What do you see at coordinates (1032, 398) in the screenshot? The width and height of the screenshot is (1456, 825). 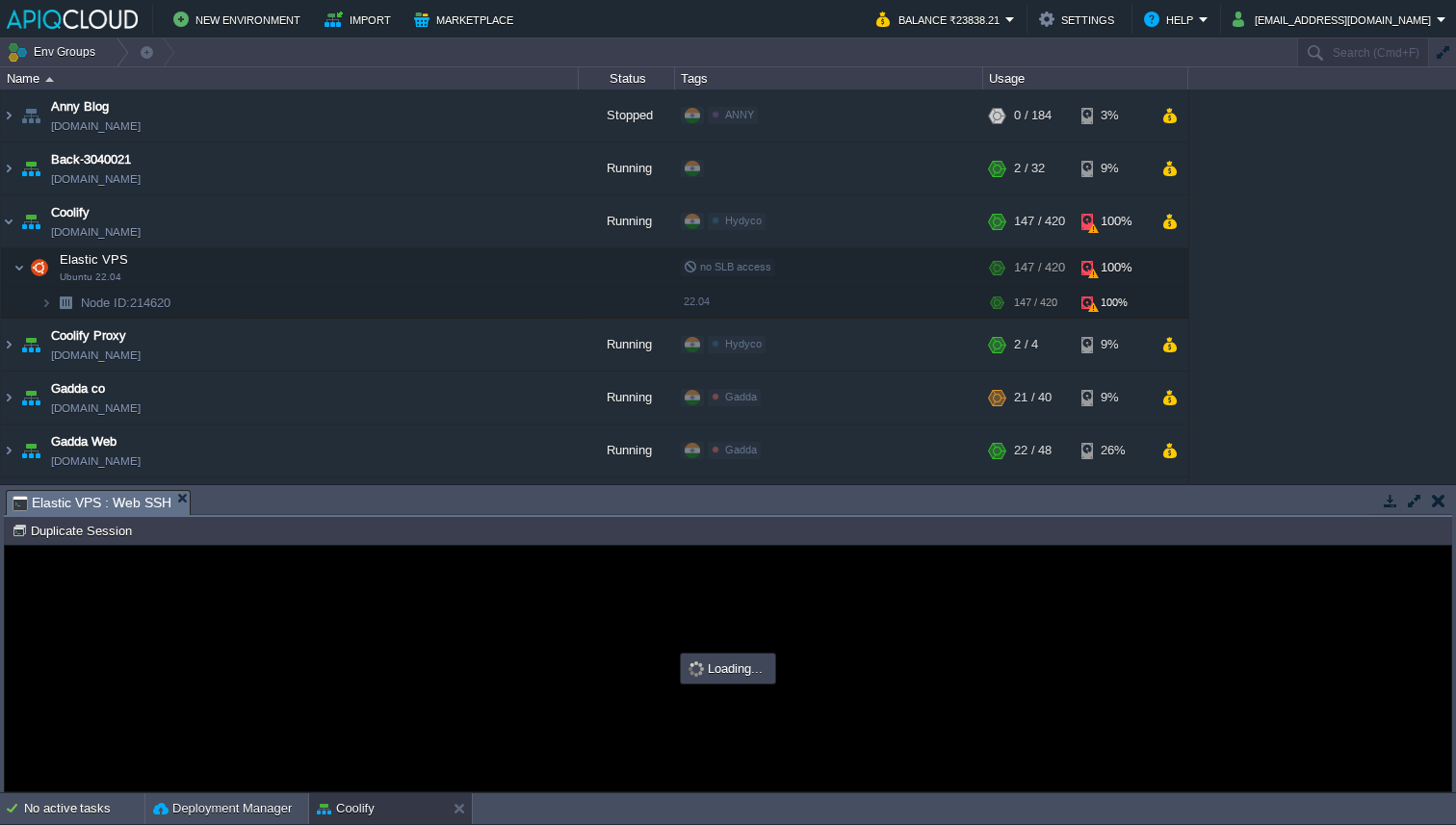 I see `div: 21 / 40` at bounding box center [1032, 398].